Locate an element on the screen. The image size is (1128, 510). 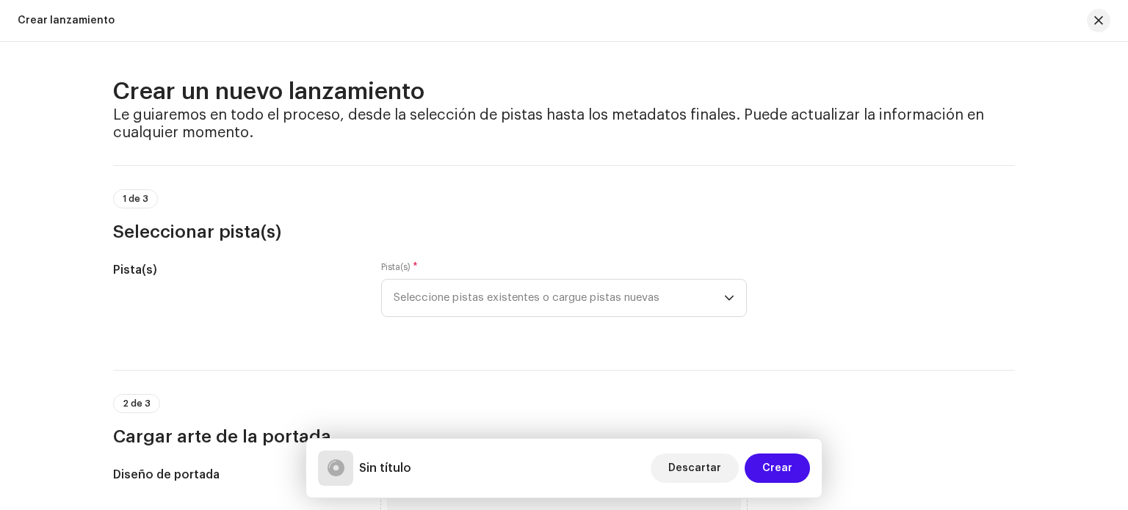
h5: Diseño de portada is located at coordinates (235, 475).